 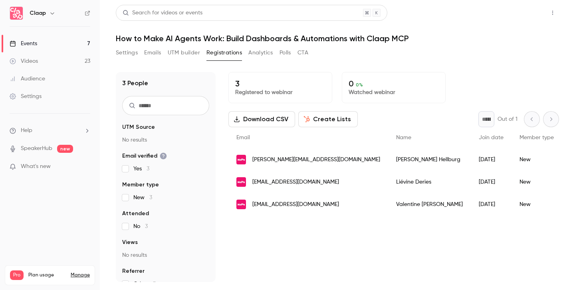 What do you see at coordinates (360, 85) in the screenshot?
I see `span: 0 %` at bounding box center [360, 85].